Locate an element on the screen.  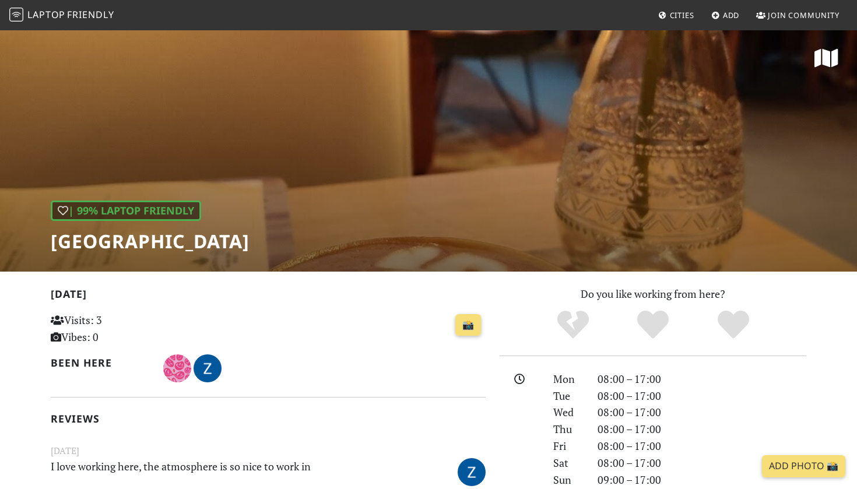
a: Add is located at coordinates (725, 15).